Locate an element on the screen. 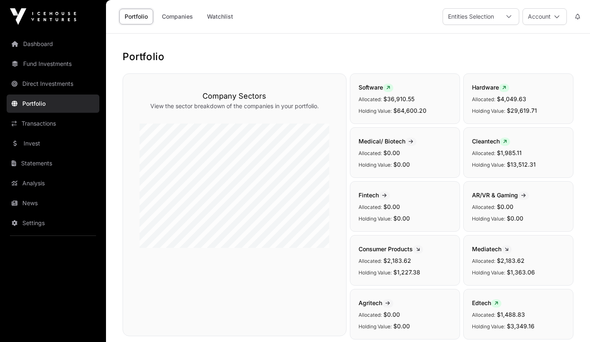 The height and width of the screenshot is (342, 590). span: AR/VR & Gaming is located at coordinates (501, 195).